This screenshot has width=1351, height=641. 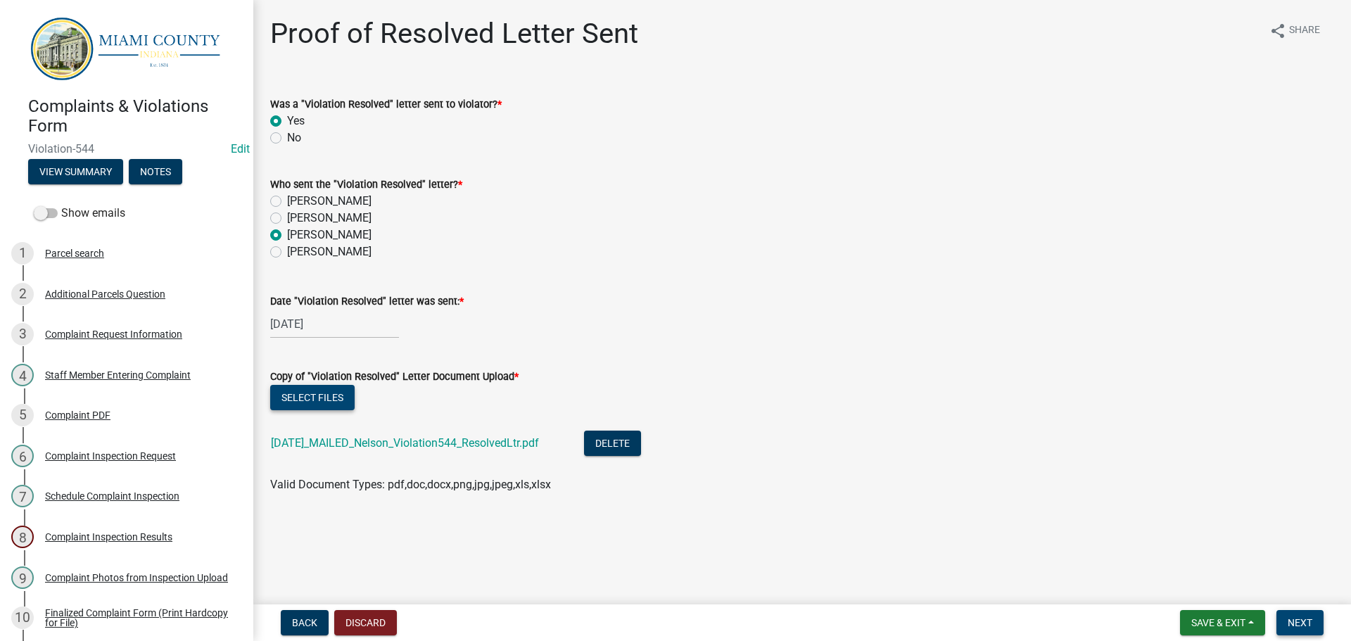 What do you see at coordinates (1300, 623) in the screenshot?
I see `span: Next` at bounding box center [1300, 623].